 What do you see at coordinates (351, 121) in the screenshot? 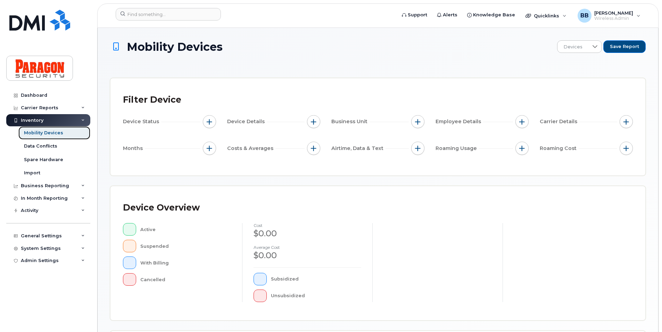
I see `span: Business Unit` at bounding box center [351, 121].